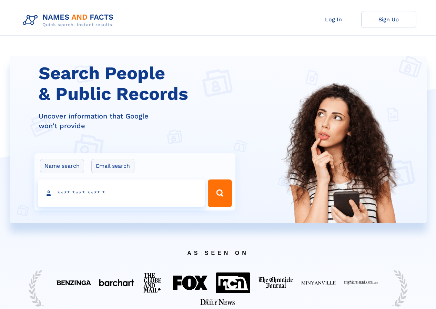  I want to click on label: Name search, so click(62, 166).